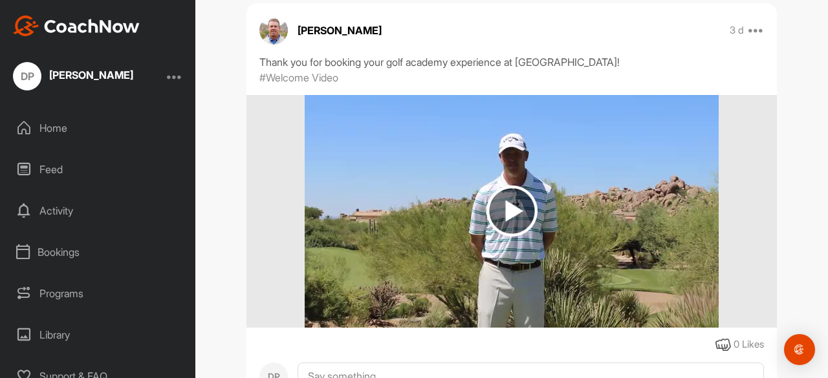 Image resolution: width=828 pixels, height=378 pixels. What do you see at coordinates (98, 211) in the screenshot?
I see `div: Activity` at bounding box center [98, 211].